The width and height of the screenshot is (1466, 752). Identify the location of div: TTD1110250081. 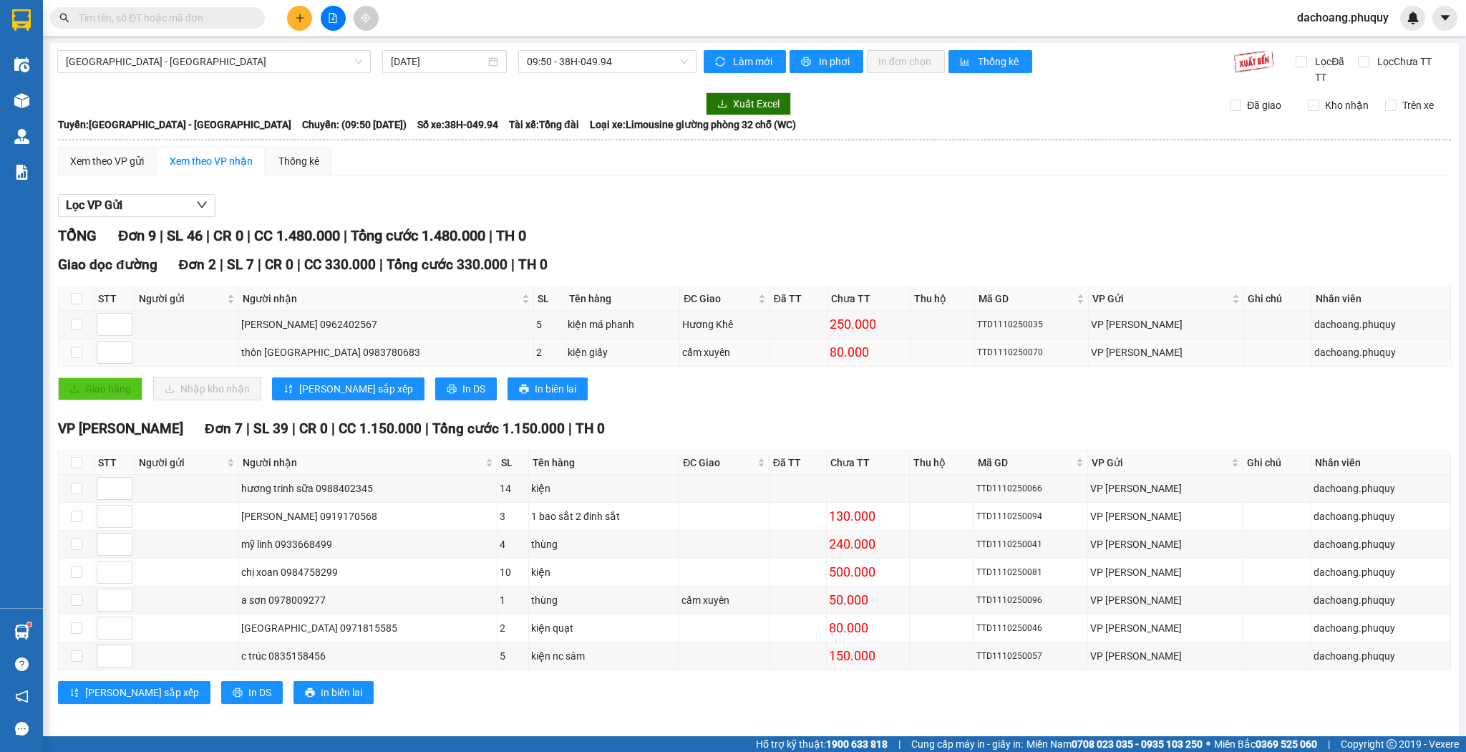
(1031, 572).